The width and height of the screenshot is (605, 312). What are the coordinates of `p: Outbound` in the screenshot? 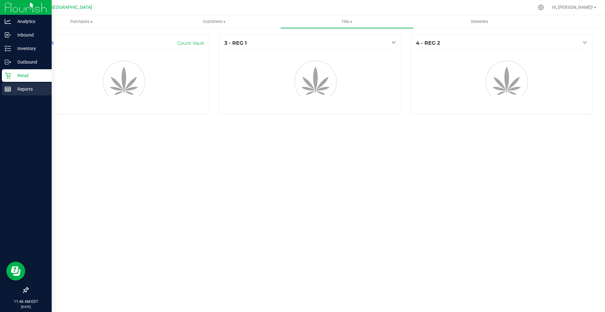 It's located at (30, 62).